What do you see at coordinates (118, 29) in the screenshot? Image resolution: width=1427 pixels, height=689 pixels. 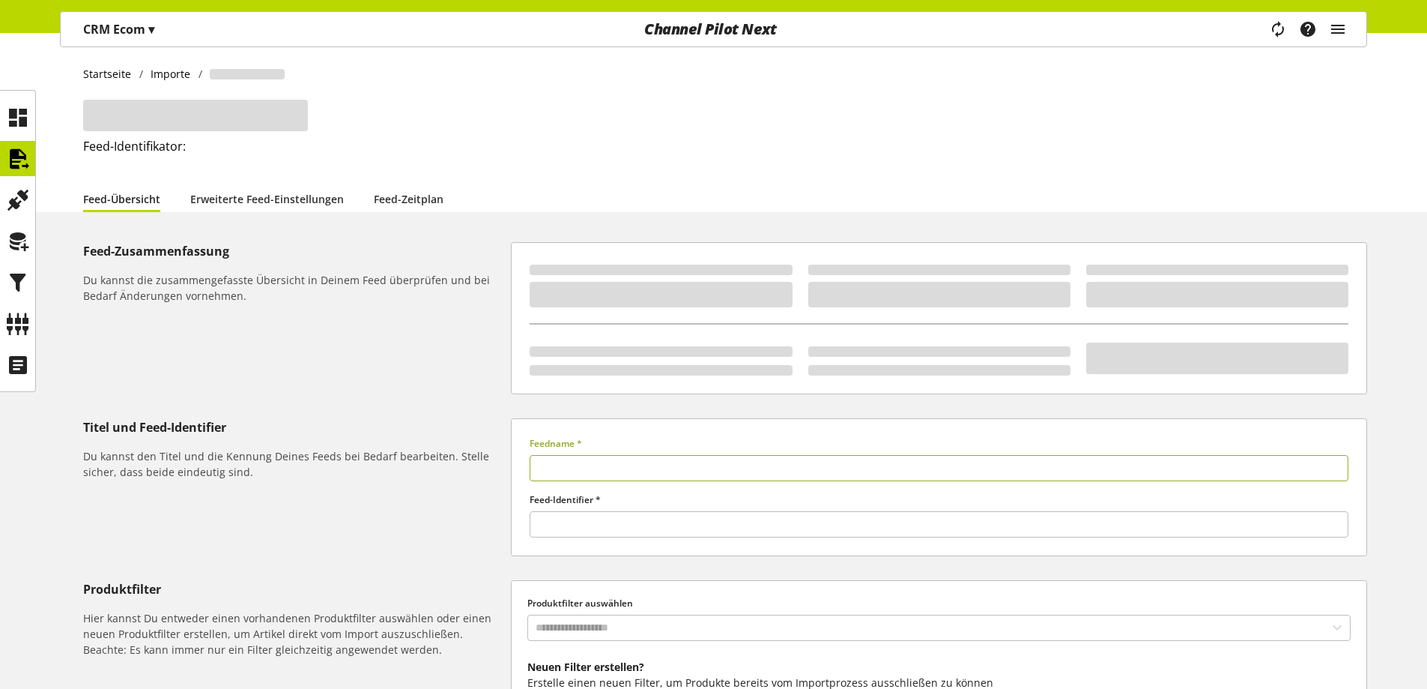 I see `p: CRM Ecom` at bounding box center [118, 29].